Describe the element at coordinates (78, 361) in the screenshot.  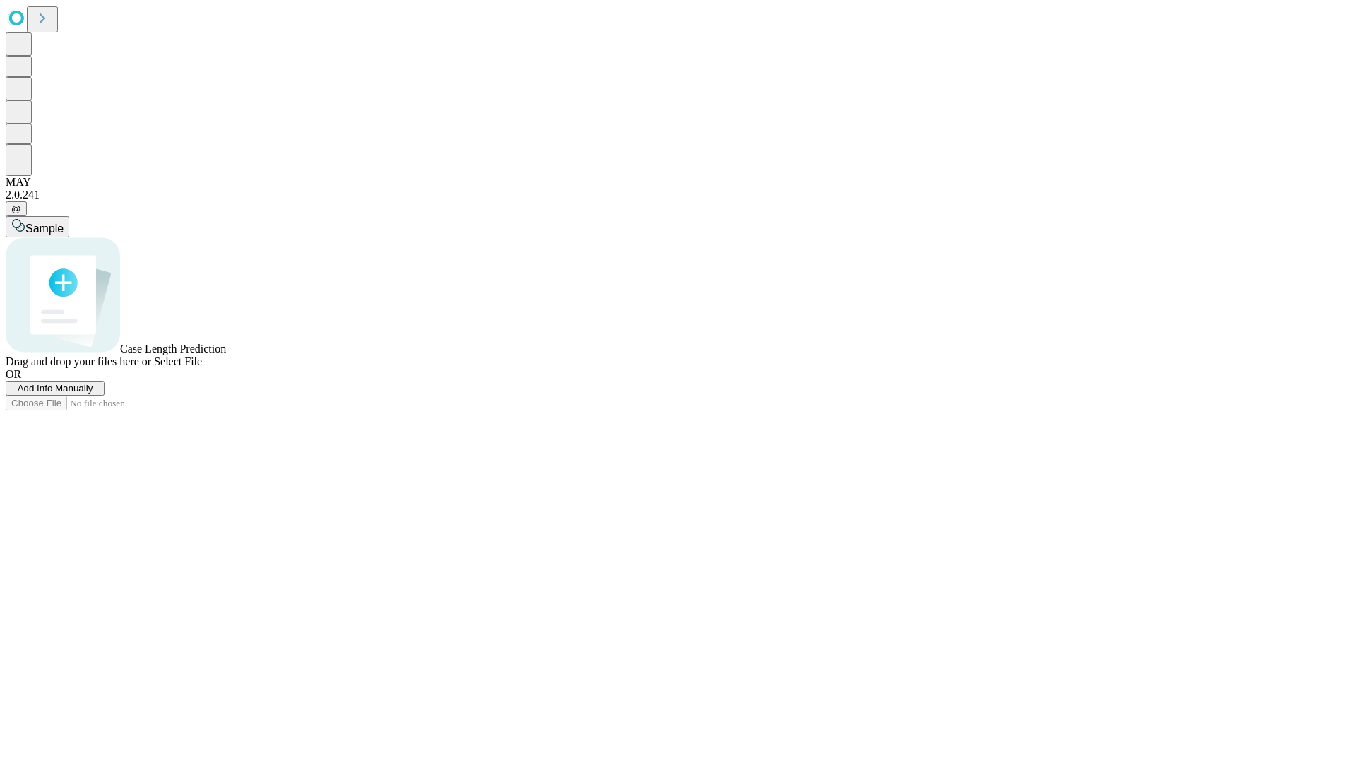
I see `span: Drag and drop your files here or` at that location.